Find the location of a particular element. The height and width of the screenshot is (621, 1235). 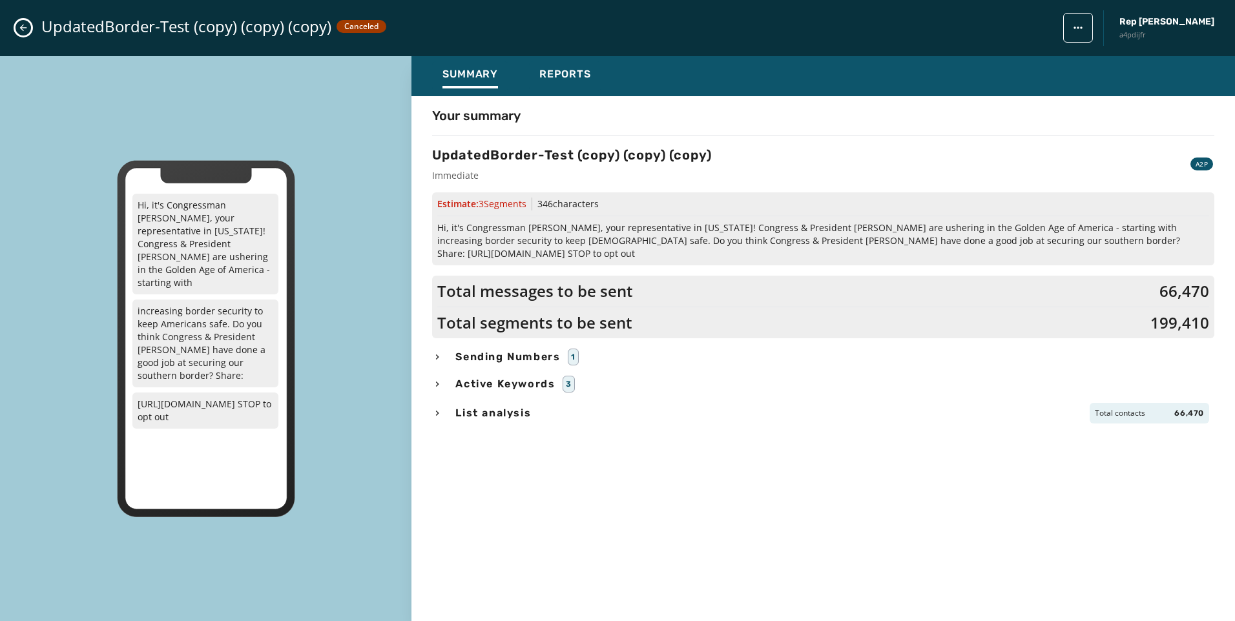

span: Total segments to be sent is located at coordinates (535, 323).